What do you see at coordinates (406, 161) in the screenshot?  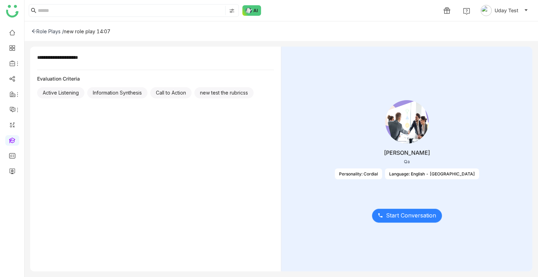 I see `div: Qa` at bounding box center [406, 161].